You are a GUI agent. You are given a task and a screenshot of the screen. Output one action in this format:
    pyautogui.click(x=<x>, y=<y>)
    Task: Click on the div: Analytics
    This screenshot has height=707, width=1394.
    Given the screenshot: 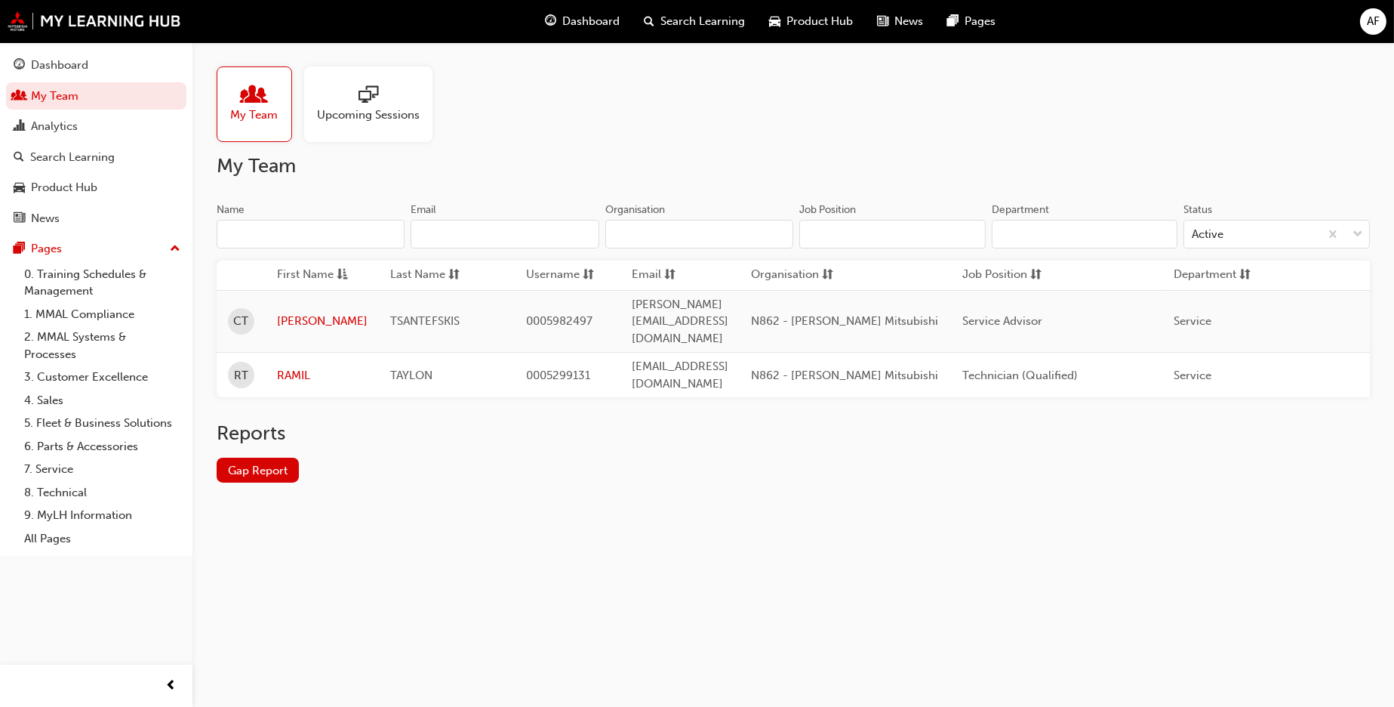 What is the action you would take?
    pyautogui.click(x=54, y=126)
    